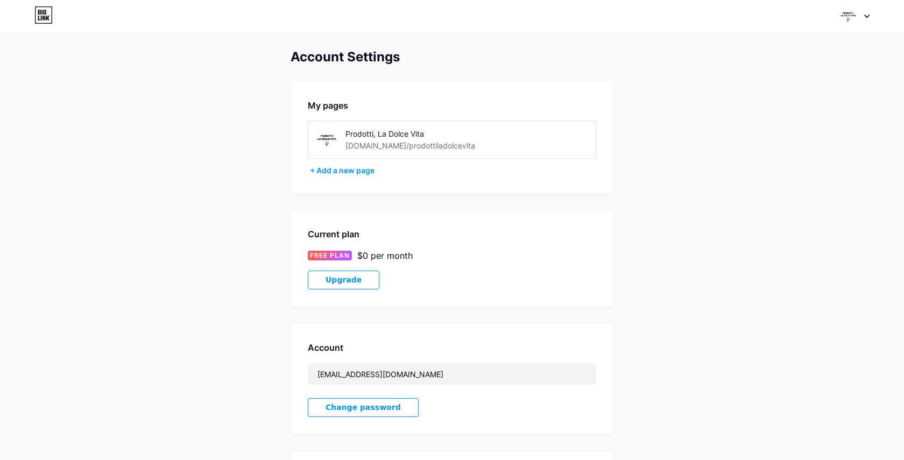 Image resolution: width=904 pixels, height=460 pixels. I want to click on span: Change password, so click(363, 407).